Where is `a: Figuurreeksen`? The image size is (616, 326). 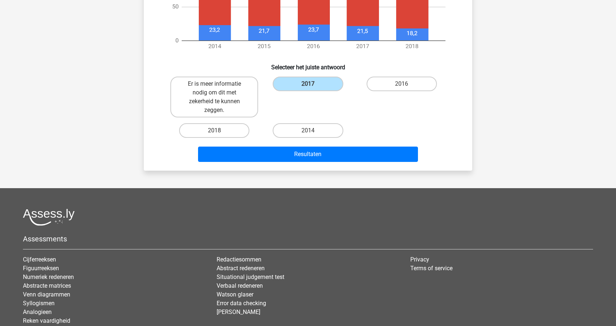 a: Figuurreeksen is located at coordinates (41, 268).